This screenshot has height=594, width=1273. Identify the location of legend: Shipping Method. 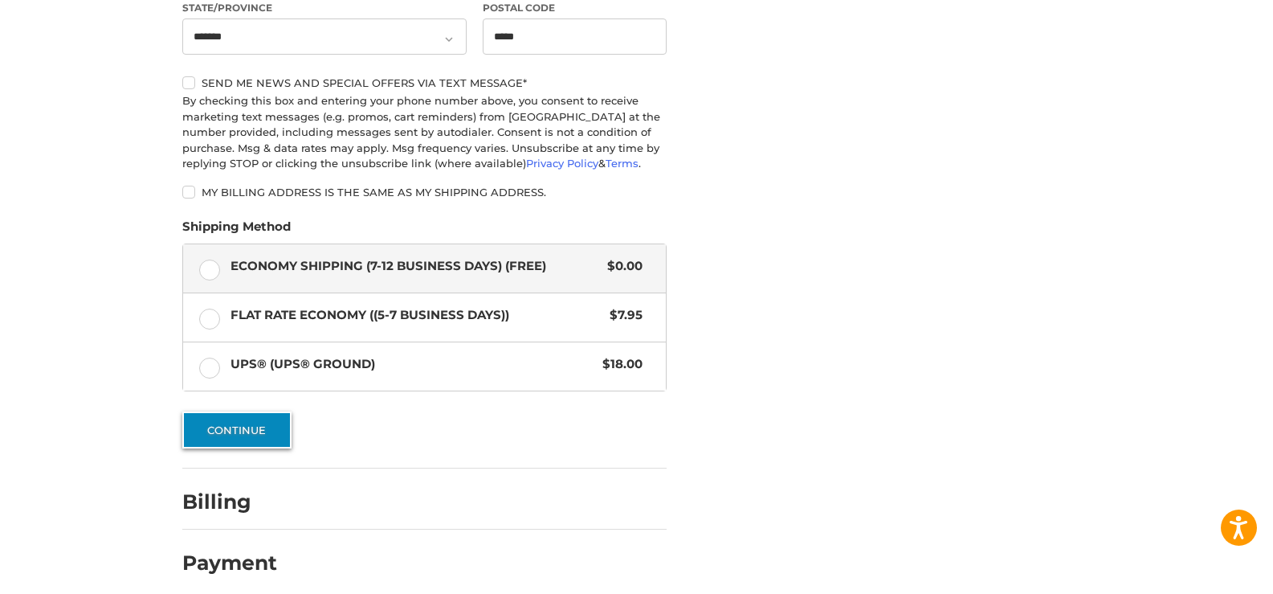
(236, 230).